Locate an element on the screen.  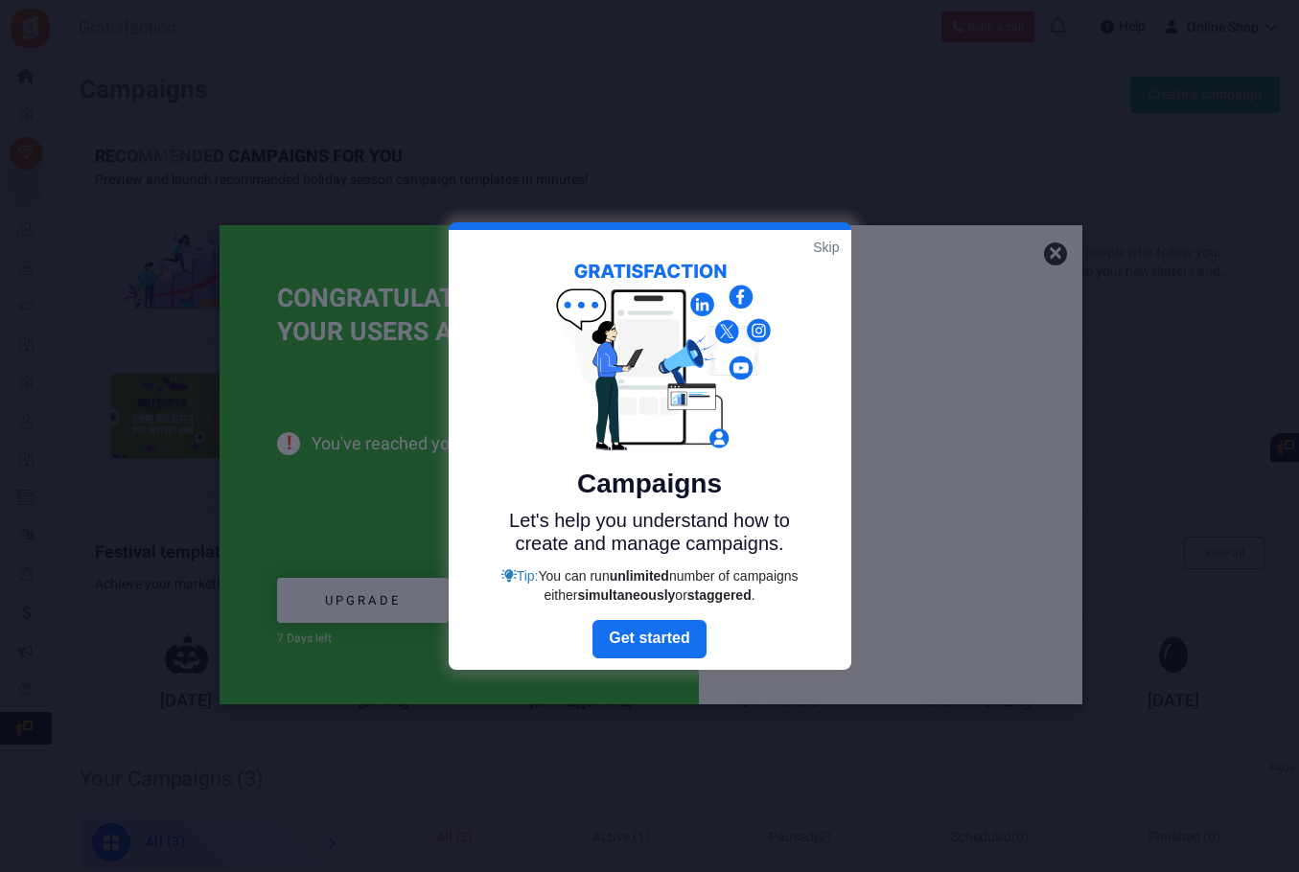
a: Skip is located at coordinates (825, 247).